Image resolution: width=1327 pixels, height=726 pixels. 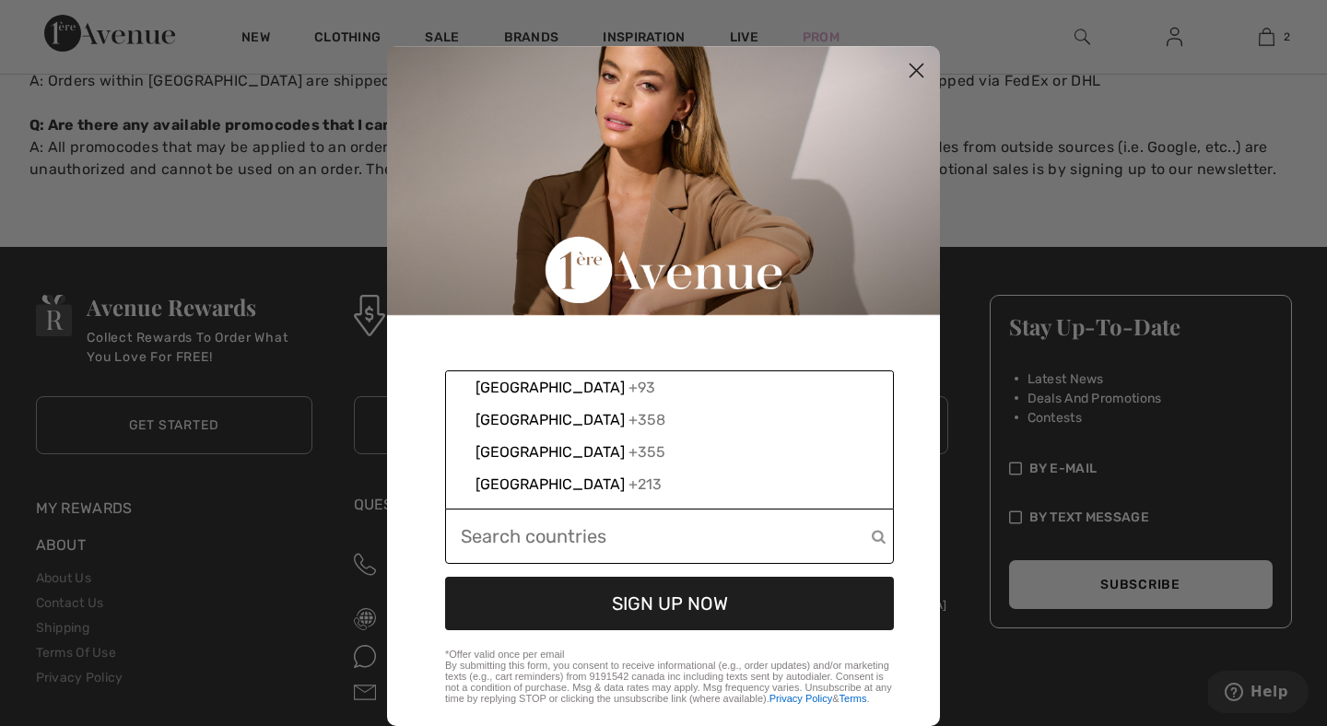 What do you see at coordinates (61, 21) in the screenshot?
I see `span: Help` at bounding box center [61, 21].